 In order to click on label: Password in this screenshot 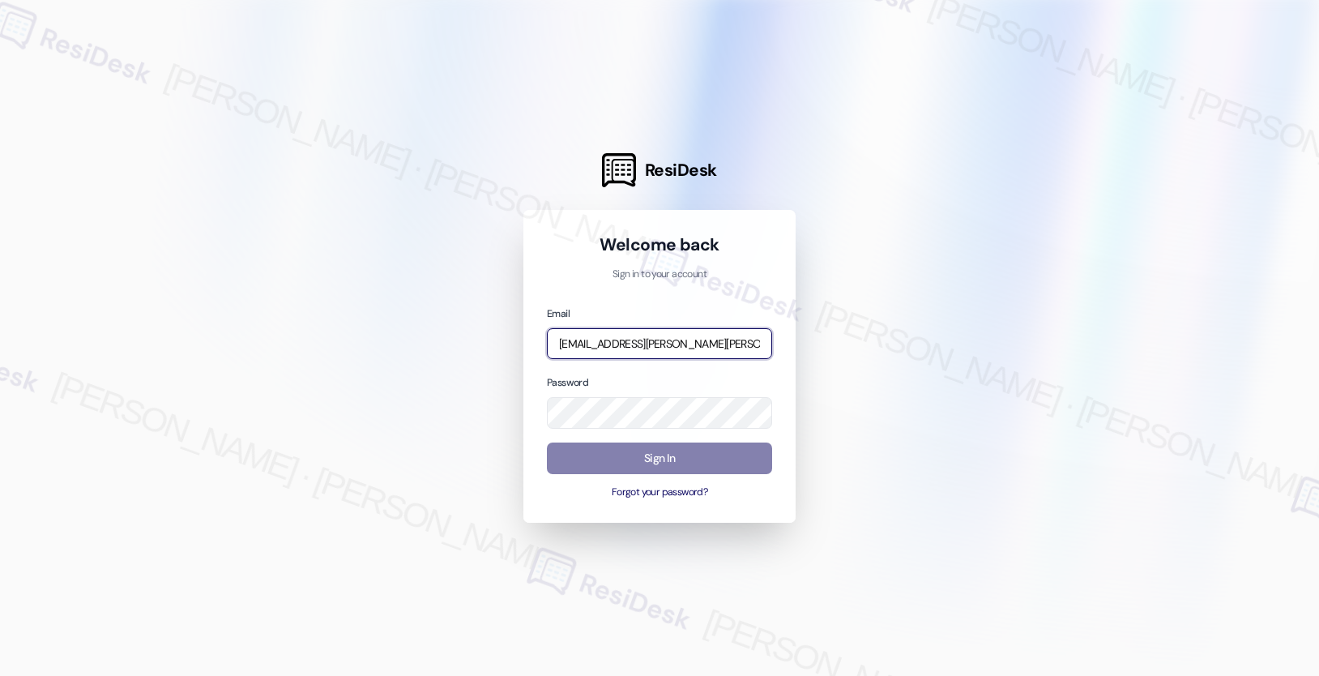, I will do `click(567, 382)`.